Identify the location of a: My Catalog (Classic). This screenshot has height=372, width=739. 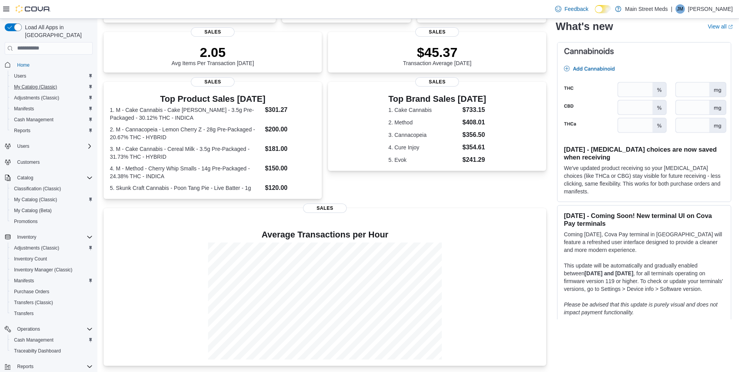
(35, 87).